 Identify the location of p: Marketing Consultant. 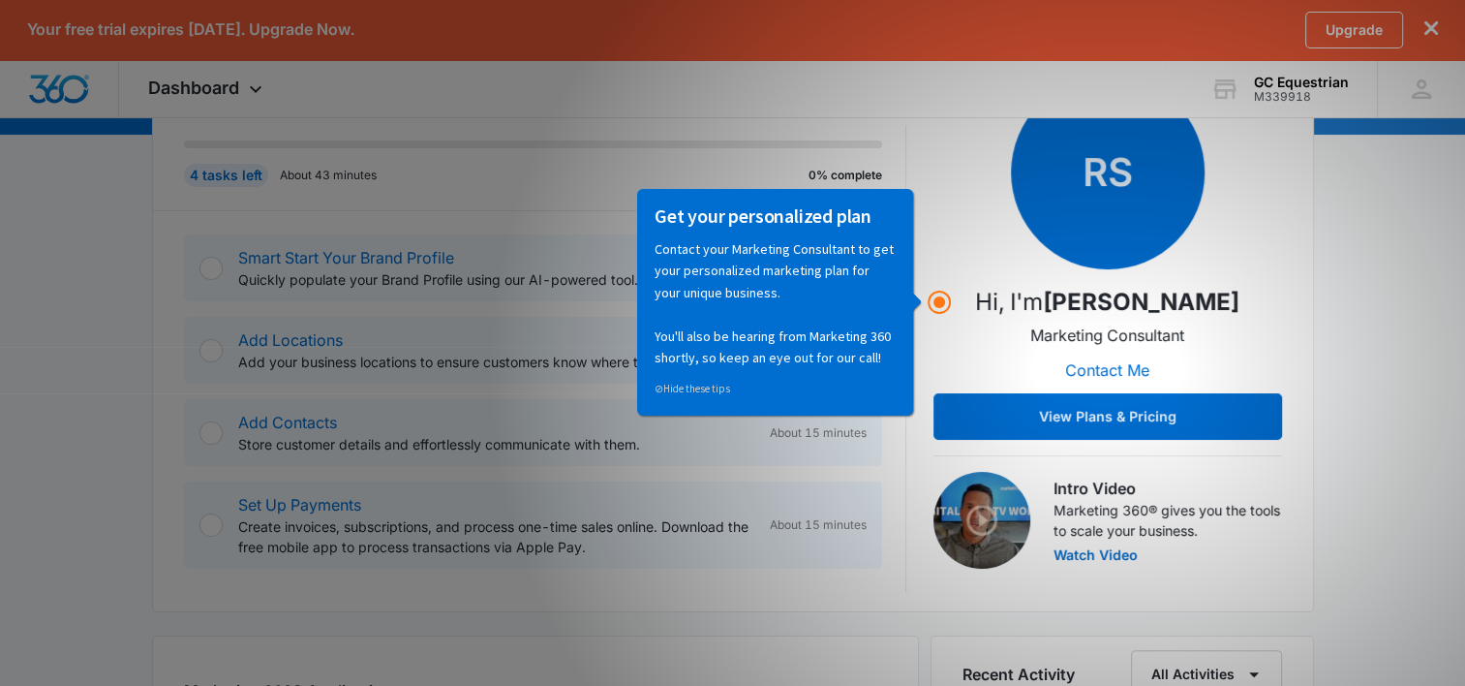
(1107, 335).